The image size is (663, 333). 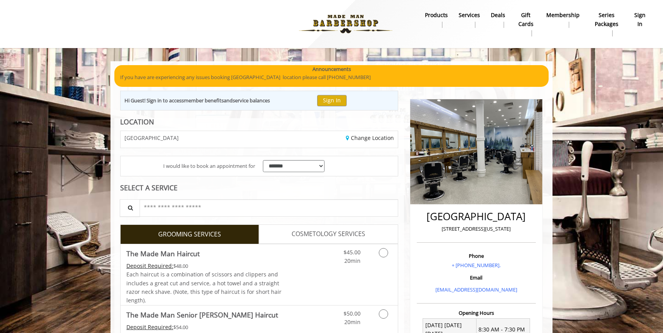 I want to click on button: Service Search, so click(x=130, y=208).